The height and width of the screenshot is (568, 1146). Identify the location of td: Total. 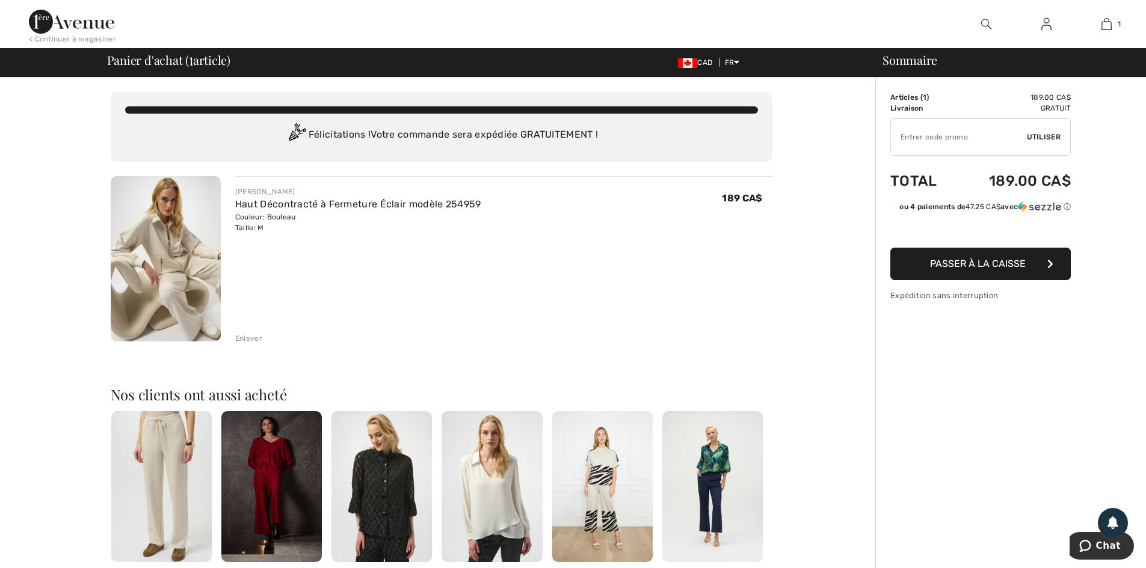
(923, 181).